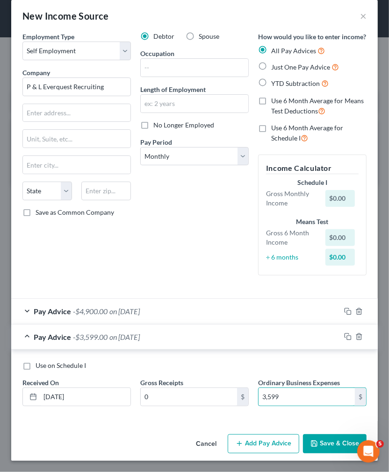 Image resolution: width=389 pixels, height=472 pixels. What do you see at coordinates (65, 16) in the screenshot?
I see `div: New Income Source` at bounding box center [65, 16].